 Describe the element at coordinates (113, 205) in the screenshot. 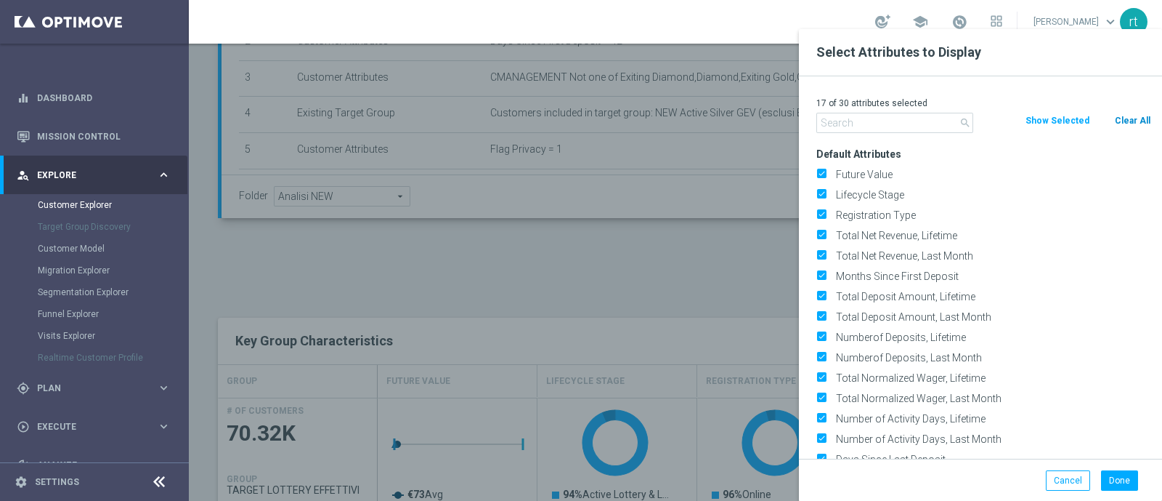

I see `div: Customer Explorer` at that location.